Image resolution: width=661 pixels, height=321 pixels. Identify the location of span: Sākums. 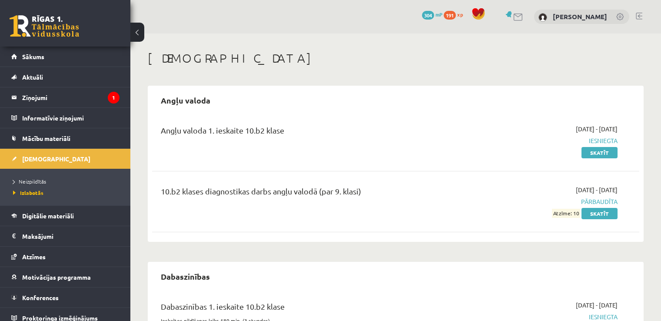
(33, 57).